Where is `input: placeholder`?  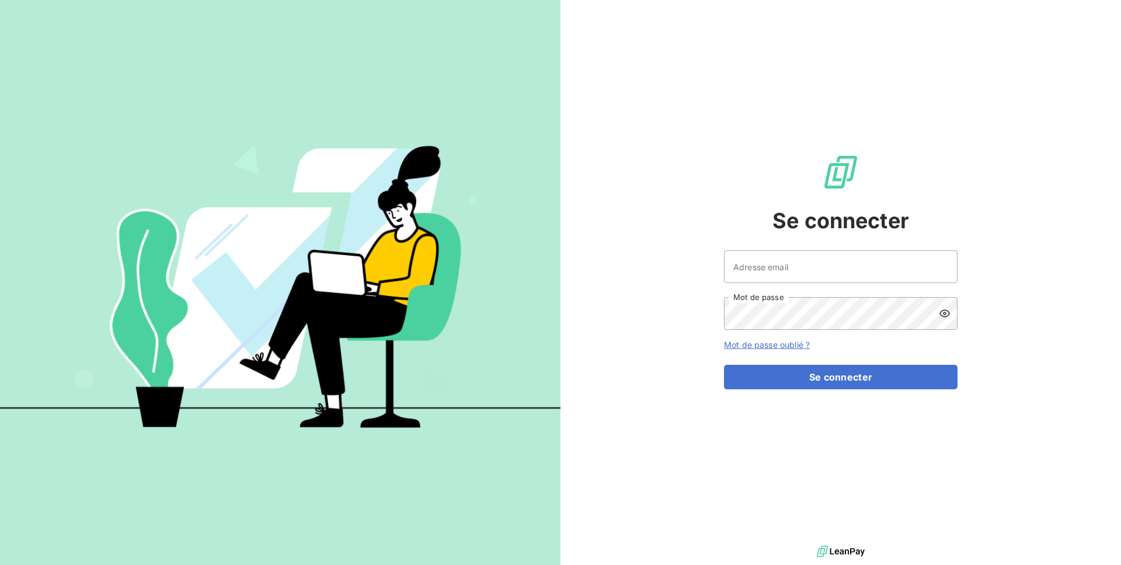
input: placeholder is located at coordinates (841, 267).